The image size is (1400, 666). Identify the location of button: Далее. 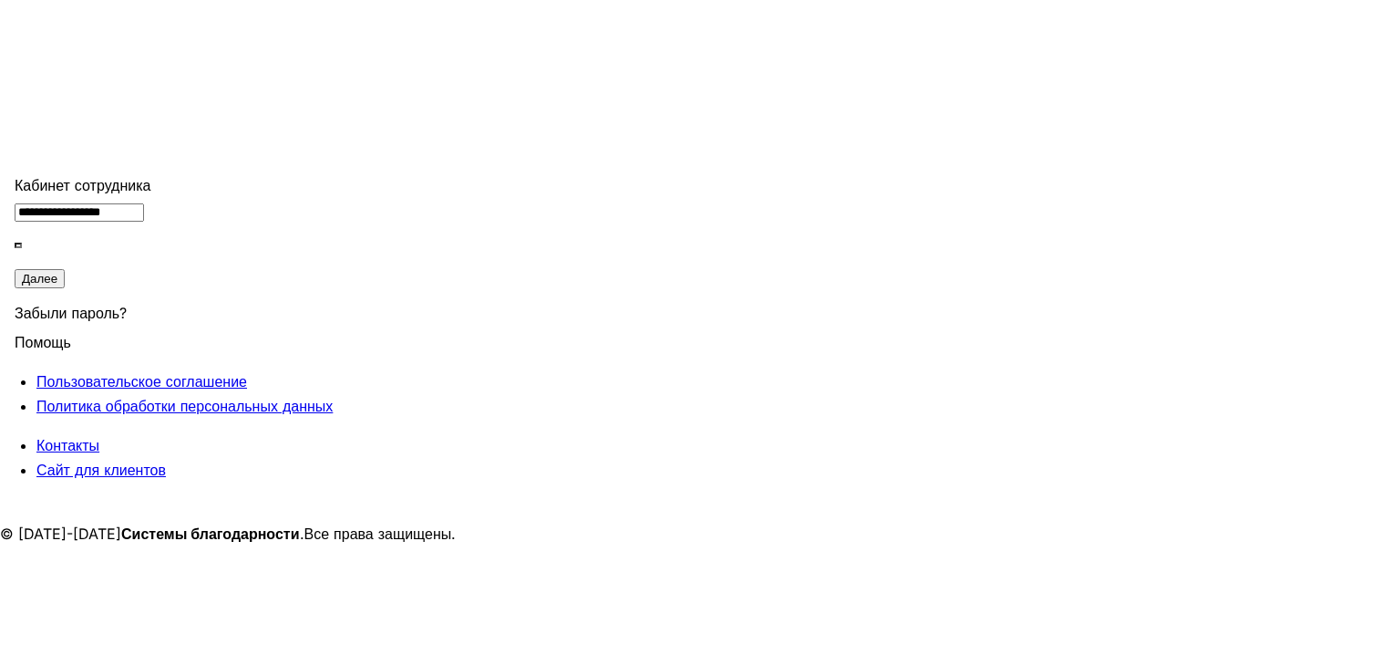
(39, 278).